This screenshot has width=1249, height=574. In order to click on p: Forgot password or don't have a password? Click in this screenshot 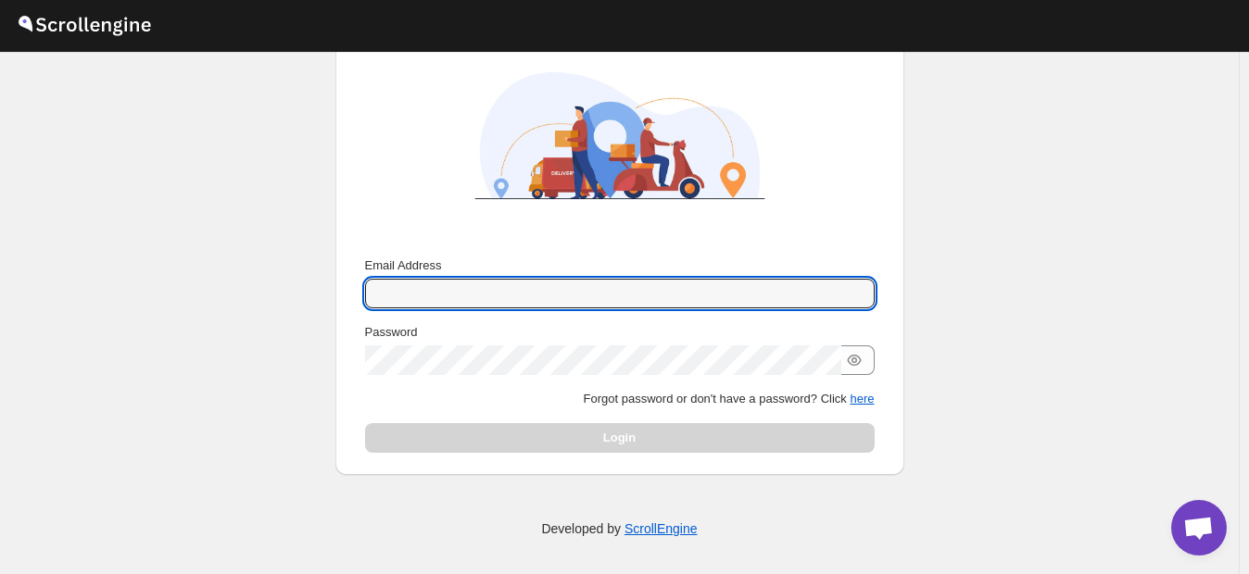, I will do `click(620, 399)`.